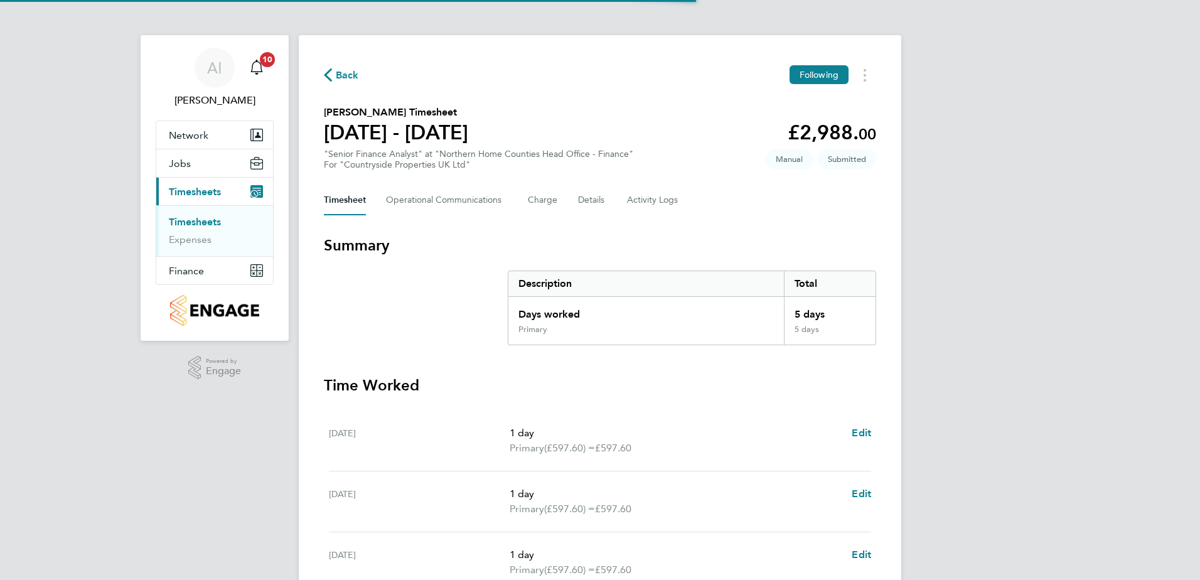  What do you see at coordinates (819, 75) in the screenshot?
I see `button: Following` at bounding box center [819, 75].